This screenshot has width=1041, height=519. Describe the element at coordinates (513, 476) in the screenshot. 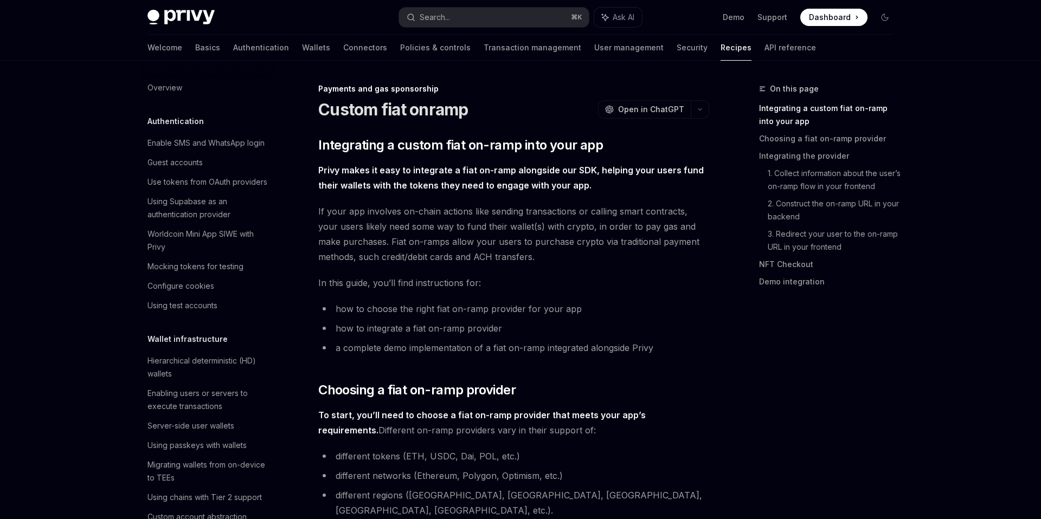

I see `li: different networks (Ethereum, Polygon, Optimism, etc.)` at that location.